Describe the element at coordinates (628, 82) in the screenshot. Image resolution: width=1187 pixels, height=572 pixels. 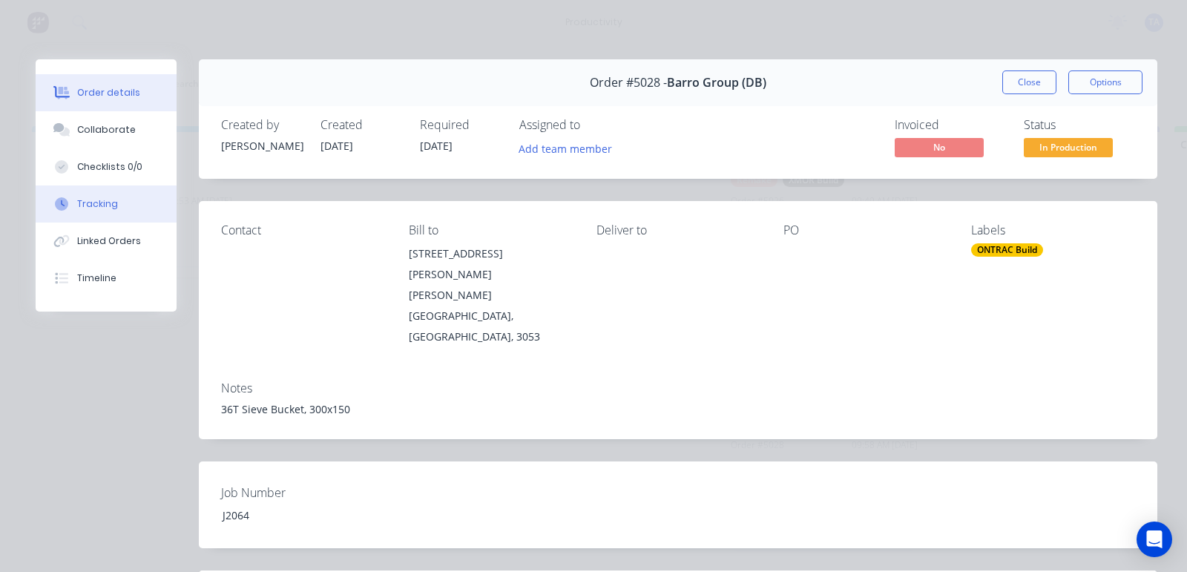
I see `span: Order #5028 -` at that location.